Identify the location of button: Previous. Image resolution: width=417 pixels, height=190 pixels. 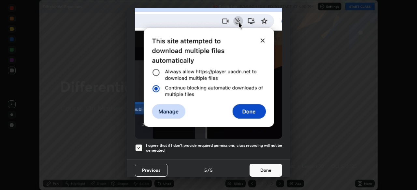
(151, 171).